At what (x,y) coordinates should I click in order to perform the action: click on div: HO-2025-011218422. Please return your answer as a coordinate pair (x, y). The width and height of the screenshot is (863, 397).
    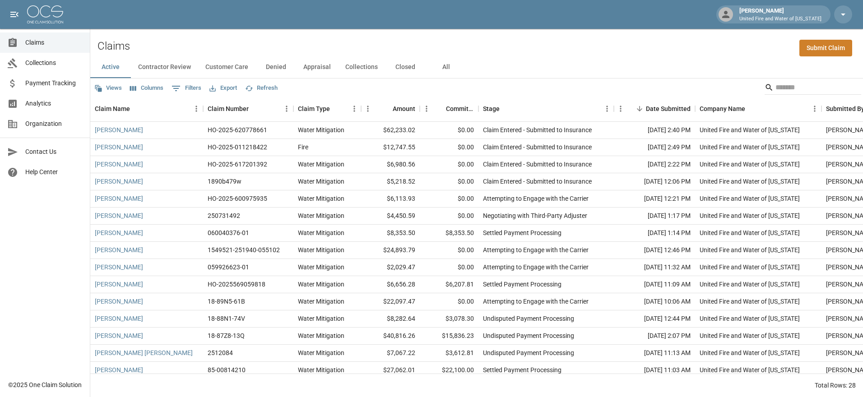
    Looking at the image, I should click on (237, 147).